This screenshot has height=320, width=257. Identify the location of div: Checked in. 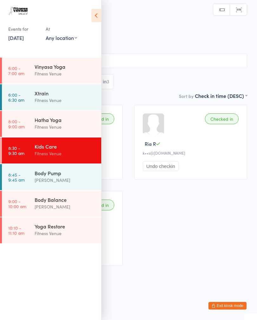
(222, 119).